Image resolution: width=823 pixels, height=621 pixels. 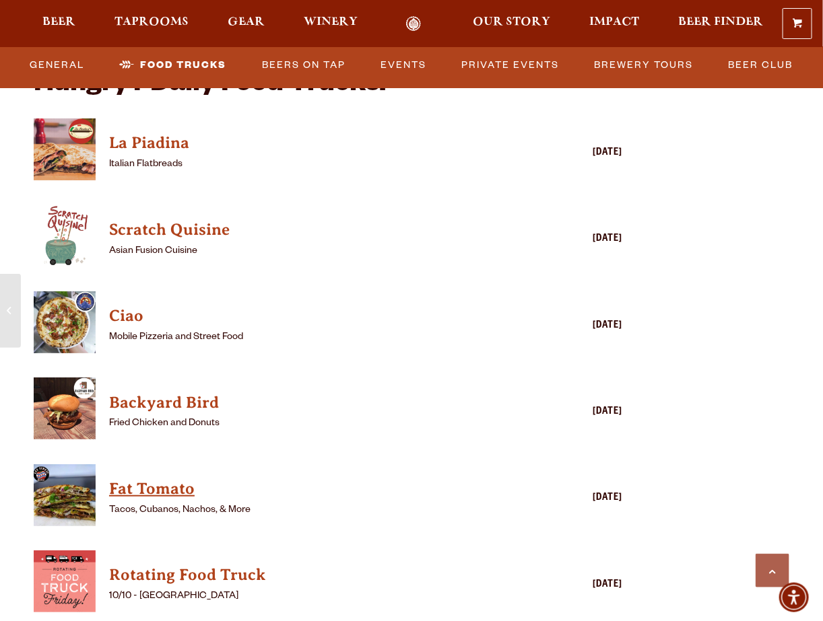 What do you see at coordinates (720, 24) in the screenshot?
I see `a: Beer Finder` at bounding box center [720, 24].